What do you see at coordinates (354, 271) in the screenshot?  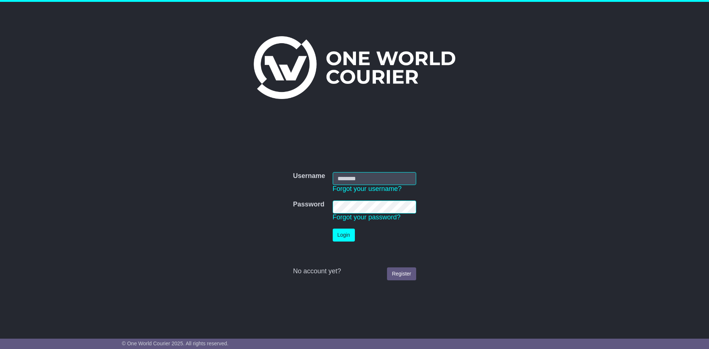 I see `div: No account yet?` at bounding box center [354, 271].